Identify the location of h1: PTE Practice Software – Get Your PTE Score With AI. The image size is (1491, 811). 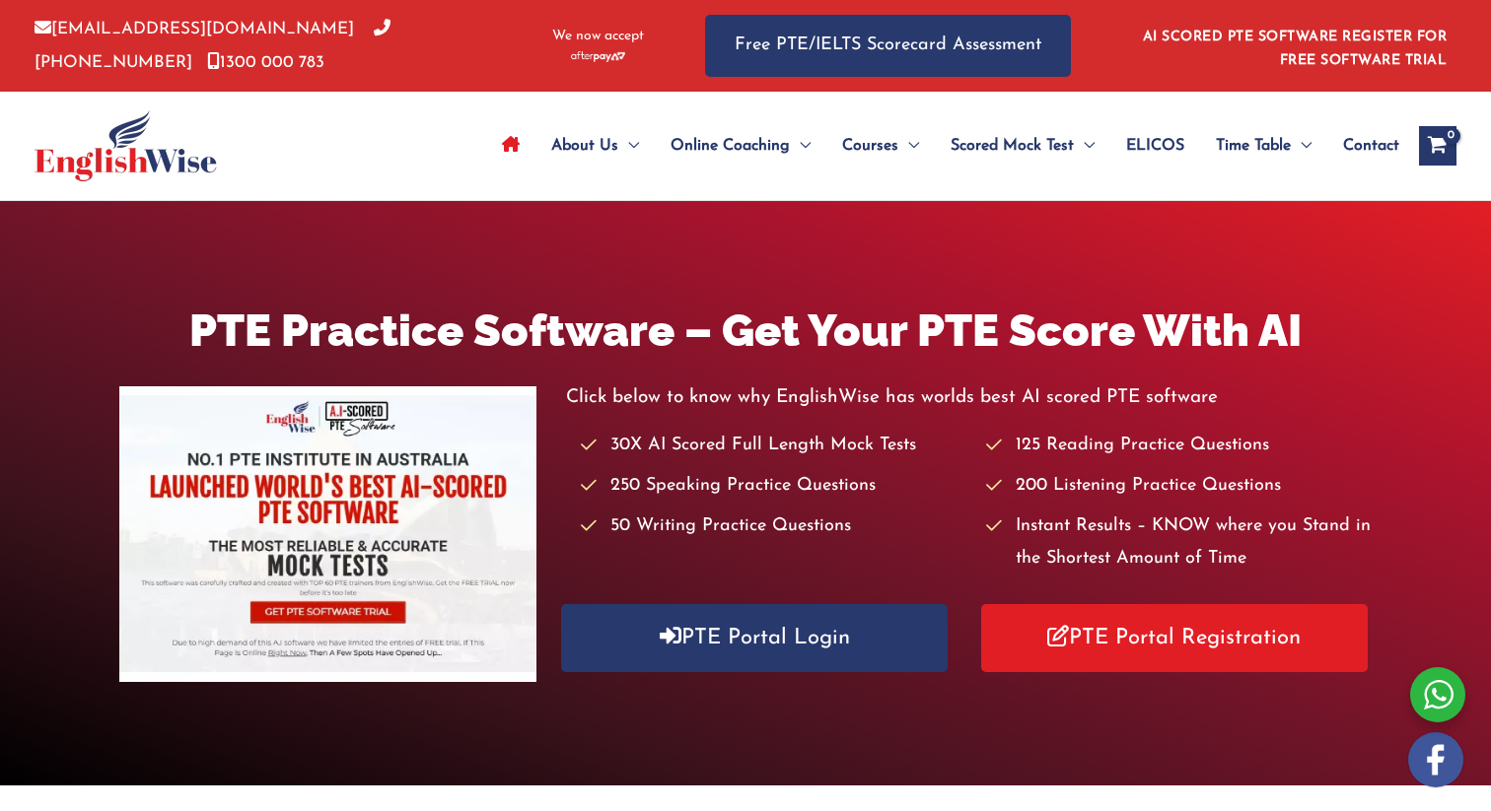
(745, 330).